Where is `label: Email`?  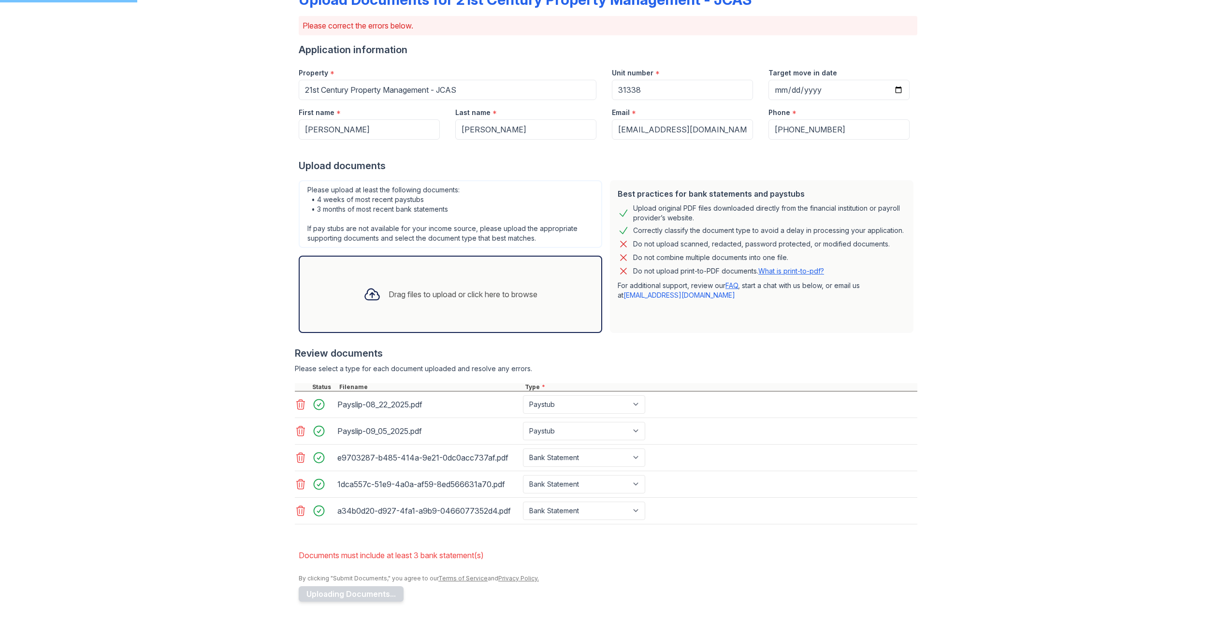
label: Email is located at coordinates (621, 113).